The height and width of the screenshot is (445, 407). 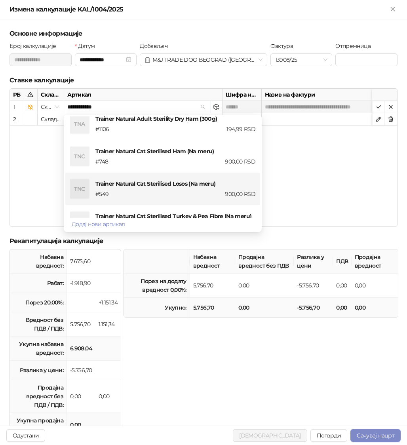 What do you see at coordinates (284, 46) in the screenshot?
I see `label: Фактура` at bounding box center [284, 46].